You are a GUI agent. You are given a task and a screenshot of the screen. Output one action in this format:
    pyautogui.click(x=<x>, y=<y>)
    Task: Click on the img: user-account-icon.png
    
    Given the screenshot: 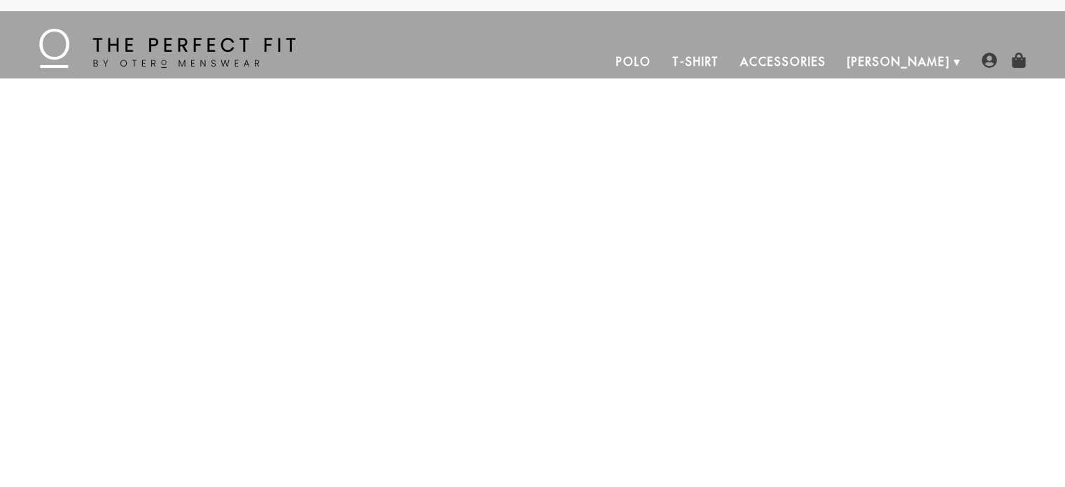 What is the action you would take?
    pyautogui.click(x=989, y=60)
    